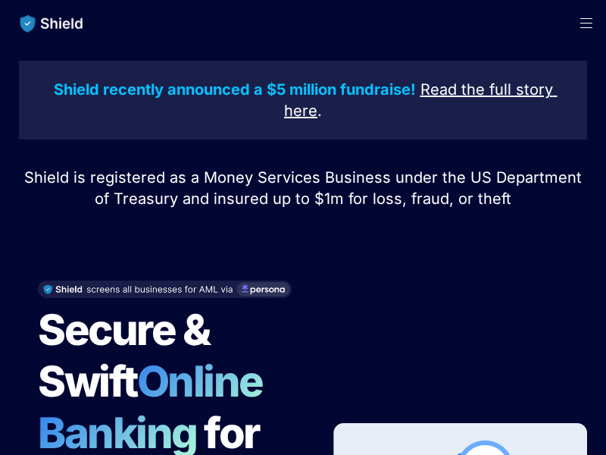  Describe the element at coordinates (486, 89) in the screenshot. I see `u: Read the full story` at that location.